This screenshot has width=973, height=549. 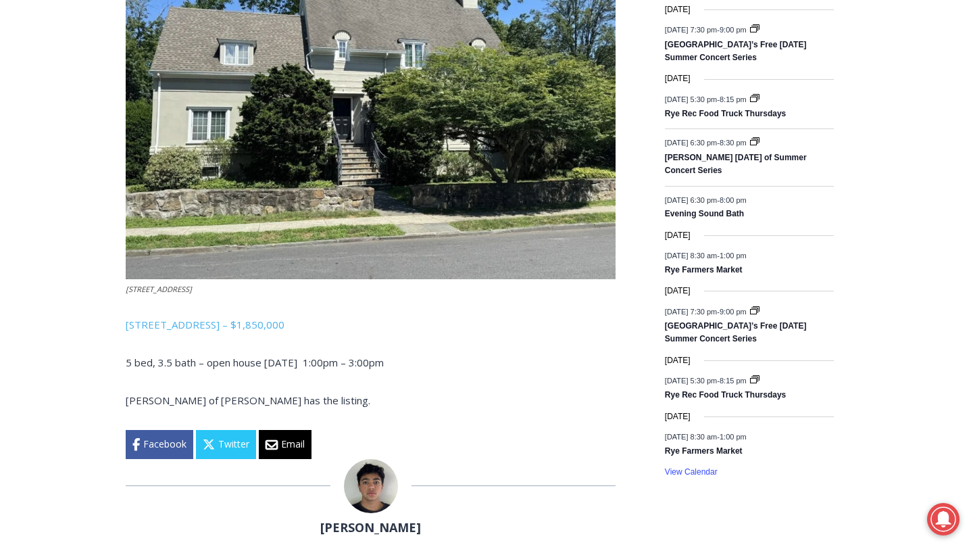 I want to click on a: Email, so click(x=285, y=444).